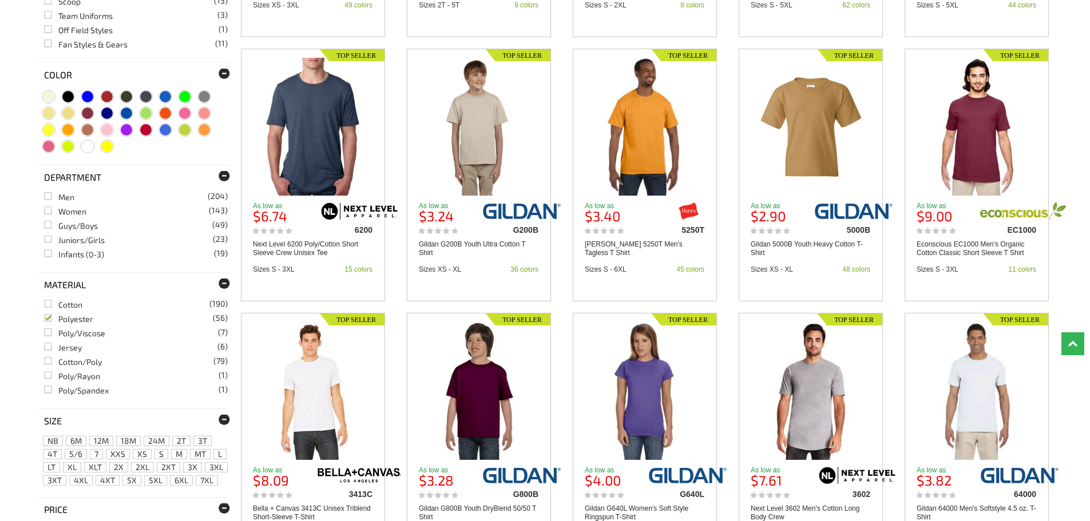 The image size is (1090, 521). Describe the element at coordinates (63, 304) in the screenshot. I see `a: Cotton(190)` at that location.